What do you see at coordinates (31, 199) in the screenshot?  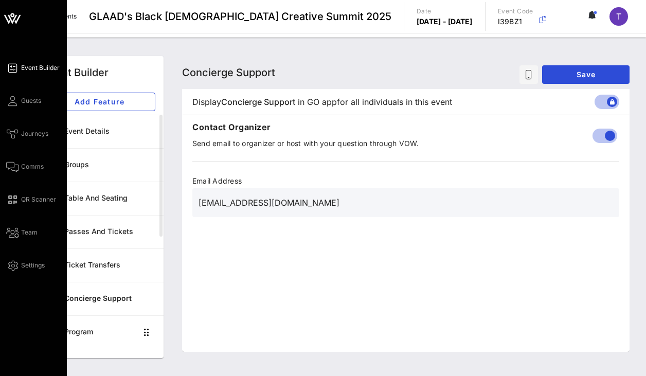 I see `a: QR Scanner` at bounding box center [31, 199].